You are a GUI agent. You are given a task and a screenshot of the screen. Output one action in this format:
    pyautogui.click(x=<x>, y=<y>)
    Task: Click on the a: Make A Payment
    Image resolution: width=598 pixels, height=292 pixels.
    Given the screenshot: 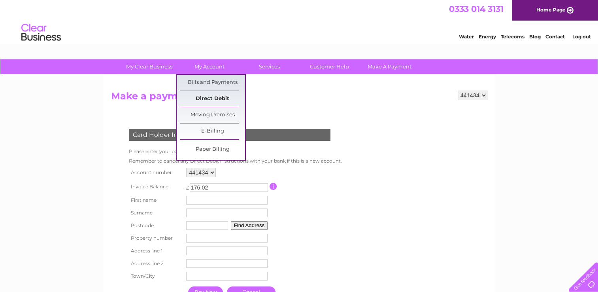 What is the action you would take?
    pyautogui.click(x=390, y=66)
    